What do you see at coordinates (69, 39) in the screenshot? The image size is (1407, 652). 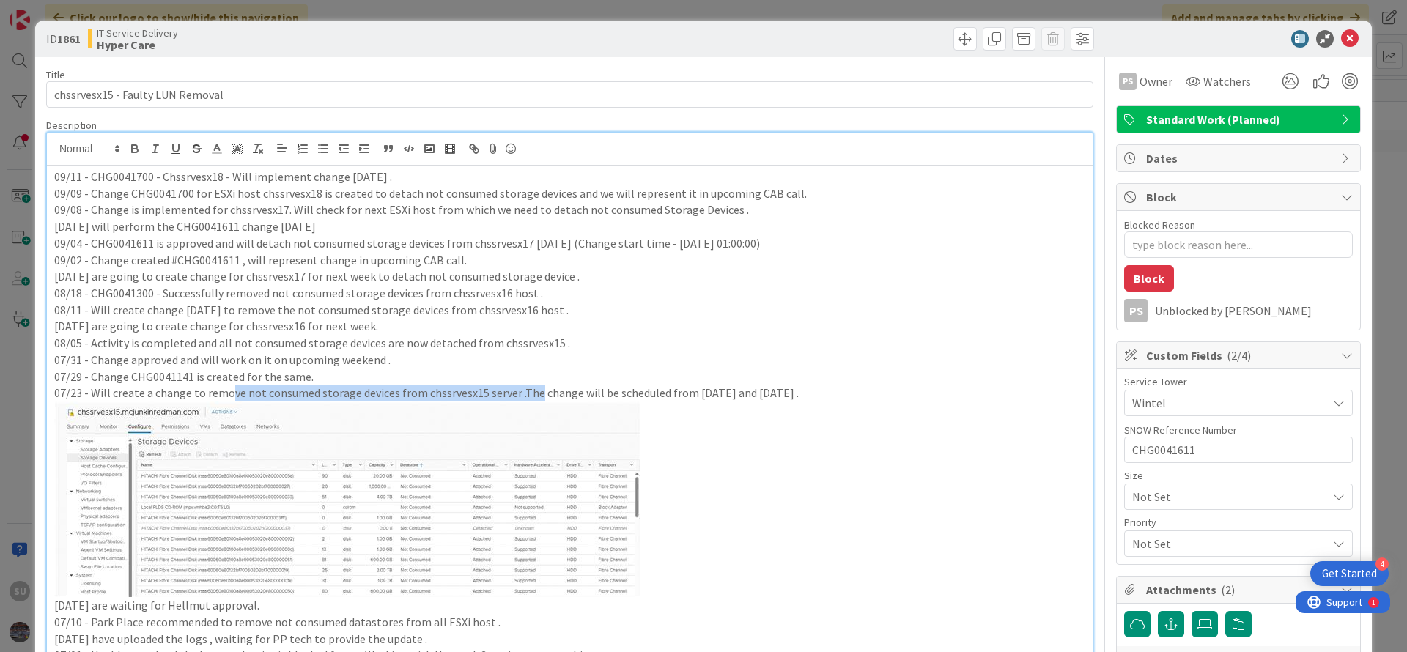 I see `b: 1861` at bounding box center [69, 39].